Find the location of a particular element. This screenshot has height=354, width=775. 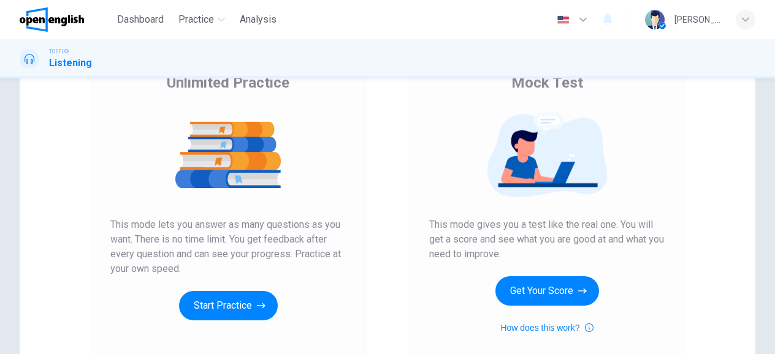

button: Dashboard is located at coordinates (140, 20).